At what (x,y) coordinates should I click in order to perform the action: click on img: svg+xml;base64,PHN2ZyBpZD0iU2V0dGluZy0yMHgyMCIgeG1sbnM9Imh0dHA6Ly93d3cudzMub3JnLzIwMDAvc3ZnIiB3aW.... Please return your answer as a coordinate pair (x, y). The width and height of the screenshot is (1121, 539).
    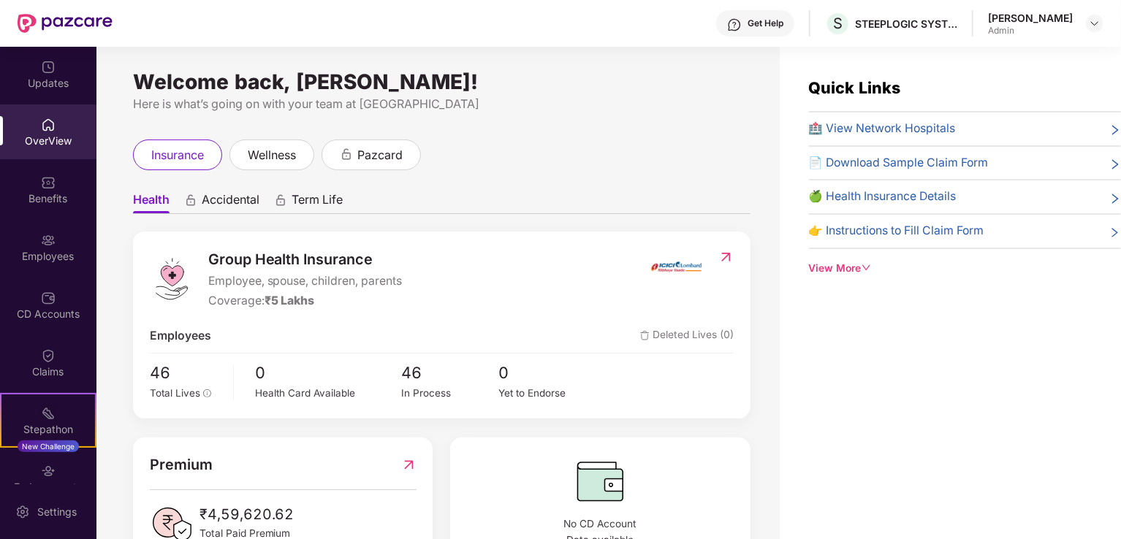
    Looking at the image, I should click on (23, 512).